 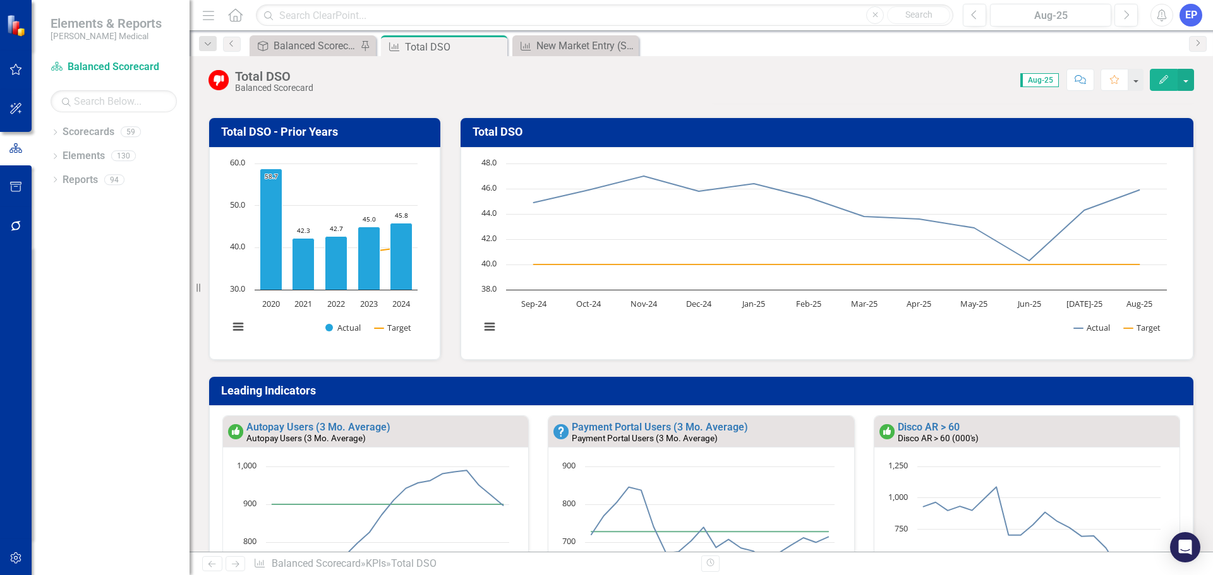 I want to click on div: Open Intercom Messenger, so click(x=1185, y=548).